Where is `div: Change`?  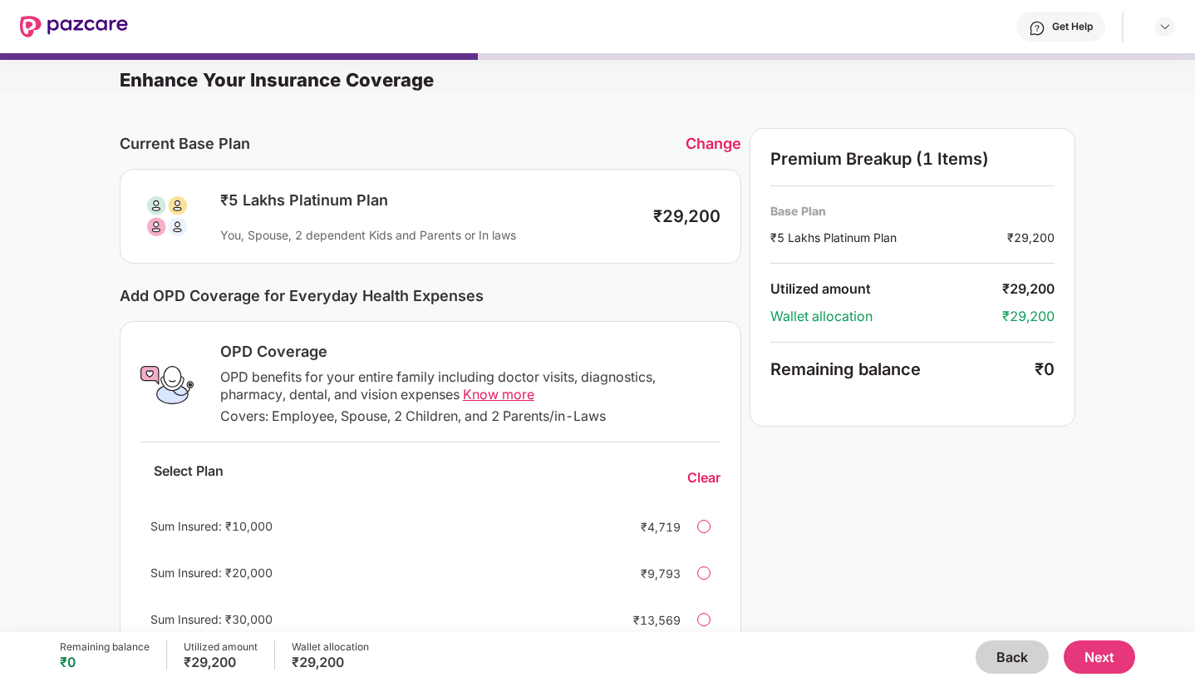 div: Change is located at coordinates (713, 143).